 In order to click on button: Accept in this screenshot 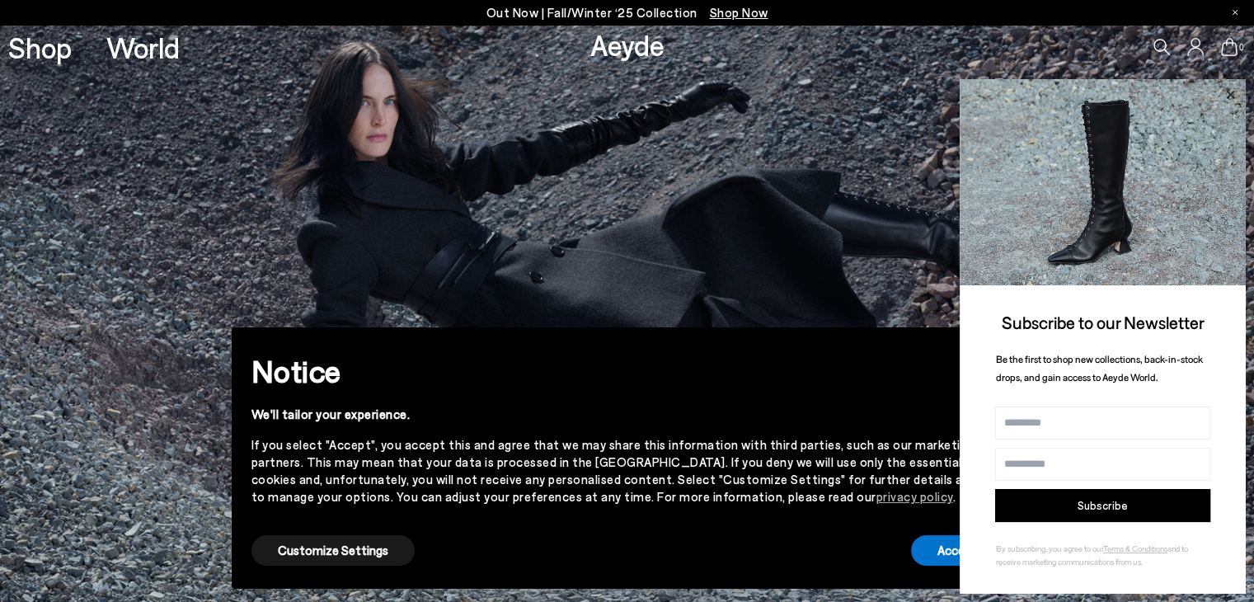, I will do `click(957, 550)`.